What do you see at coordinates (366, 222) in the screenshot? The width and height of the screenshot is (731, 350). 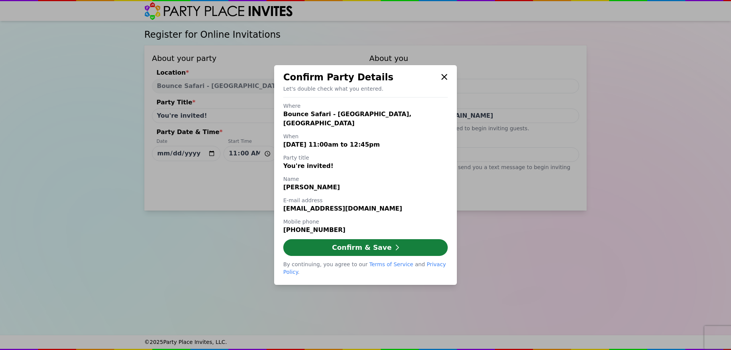 I see `h3: Mobile phone` at bounding box center [366, 222].